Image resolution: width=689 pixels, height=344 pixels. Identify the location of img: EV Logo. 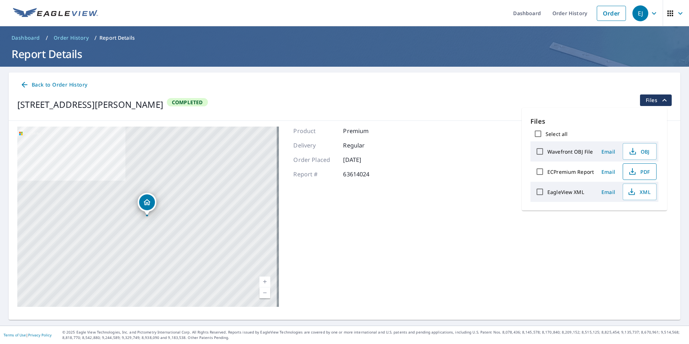
(55, 13).